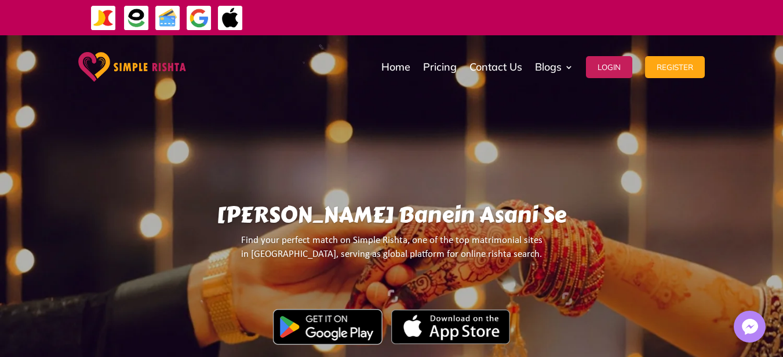 This screenshot has width=783, height=357. I want to click on div: ایپ میں پیمنٹ صرف گوگل پے اور ایپل پے کے ذریعے ممکن ہے۔ ، یا کریڈٹ کارڈ کے ذریعے ویب سائٹ پر ہوگی۔, so click(517, 17).